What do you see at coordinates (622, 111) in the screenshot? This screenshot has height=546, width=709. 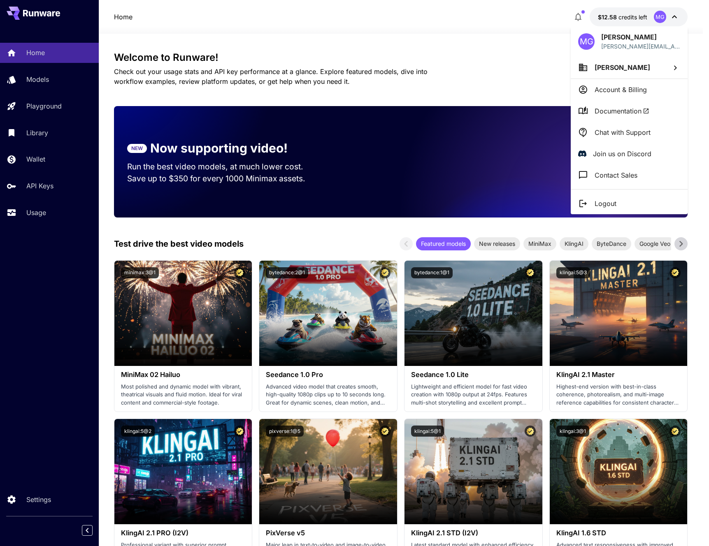 I see `span: Documentation` at bounding box center [622, 111].